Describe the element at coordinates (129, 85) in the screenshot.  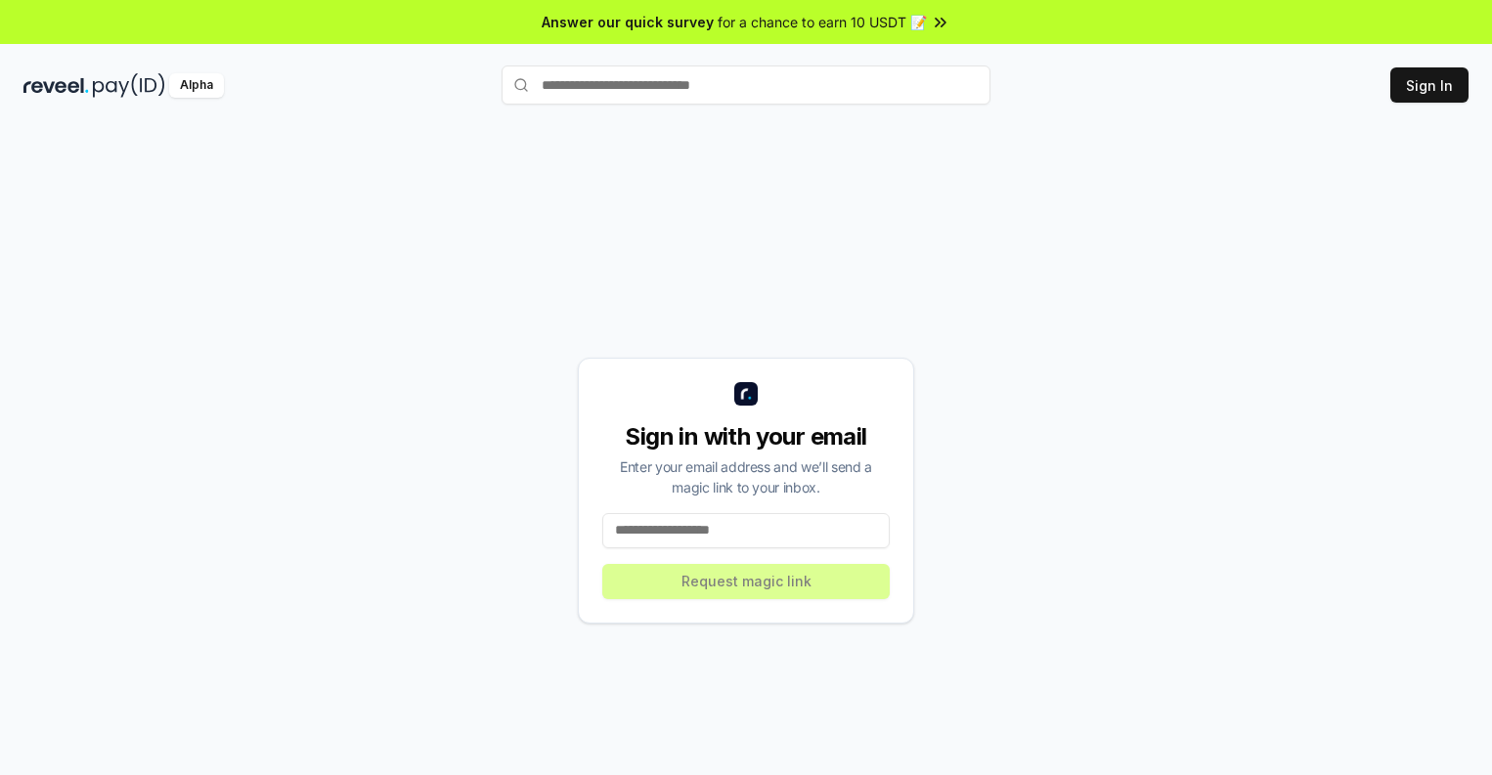
I see `img: pay_id` at that location.